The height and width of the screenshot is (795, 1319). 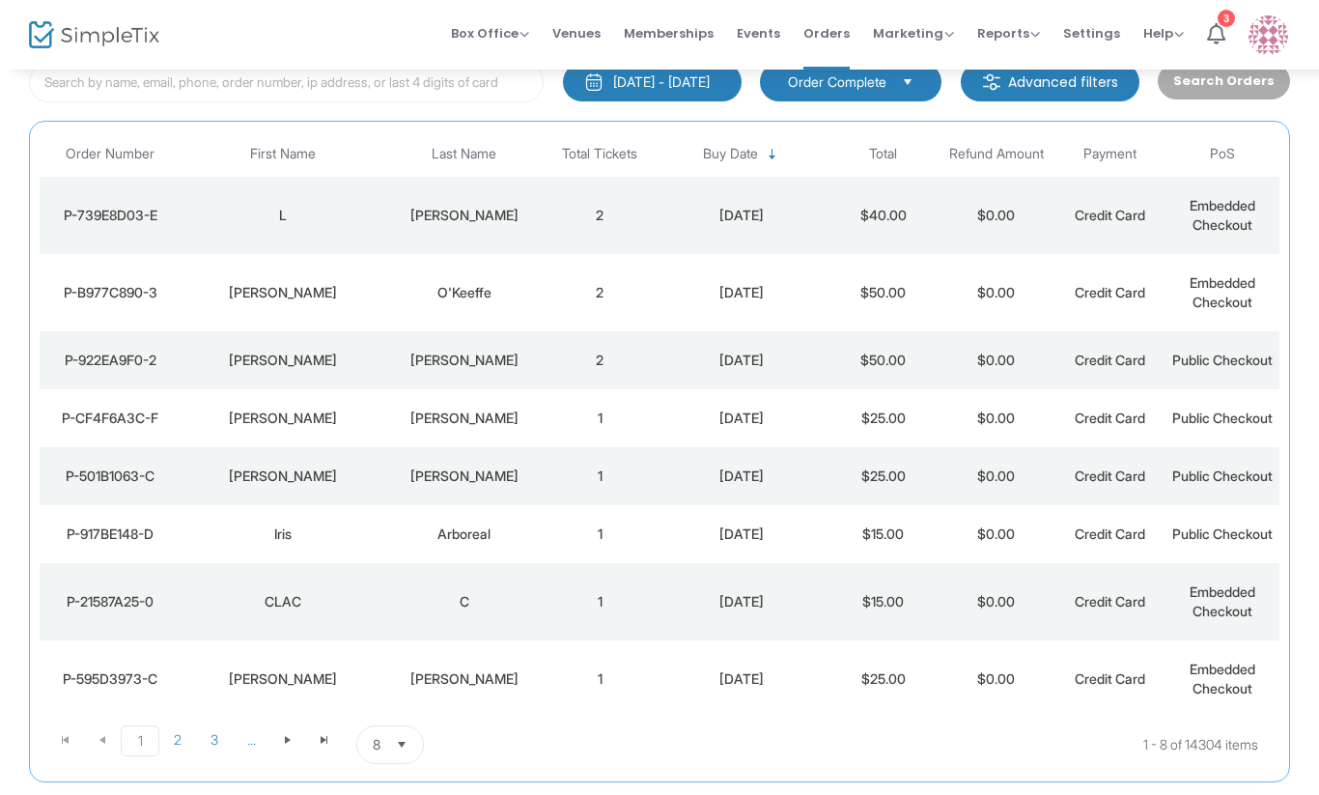 What do you see at coordinates (913, 33) in the screenshot?
I see `span: Marketing` at bounding box center [913, 33].